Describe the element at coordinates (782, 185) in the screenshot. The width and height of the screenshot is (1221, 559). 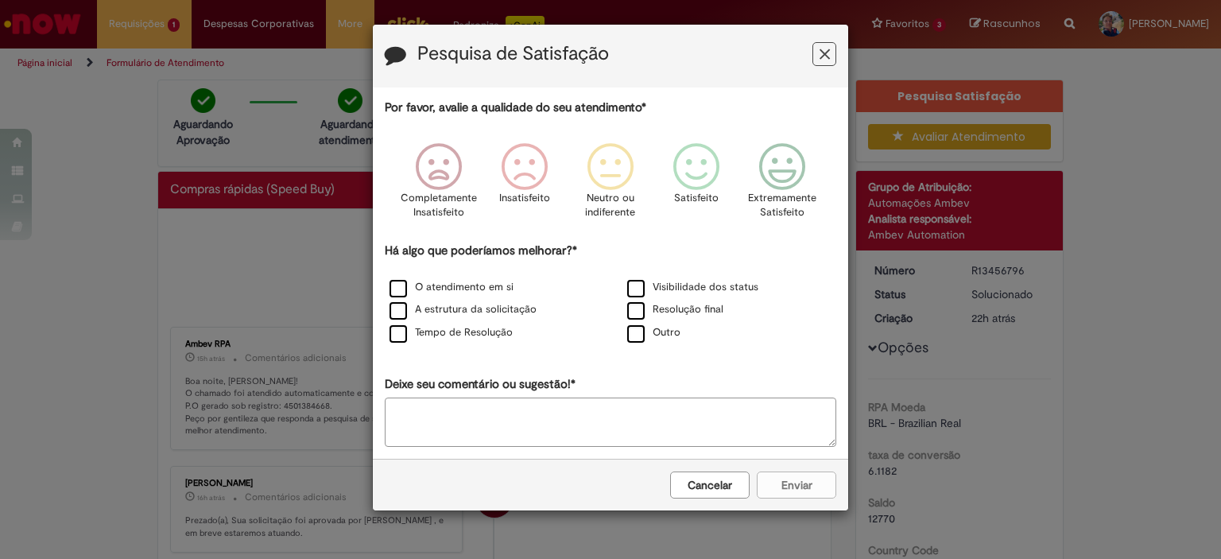
I see `div: Extremamente Satisfeito` at that location.